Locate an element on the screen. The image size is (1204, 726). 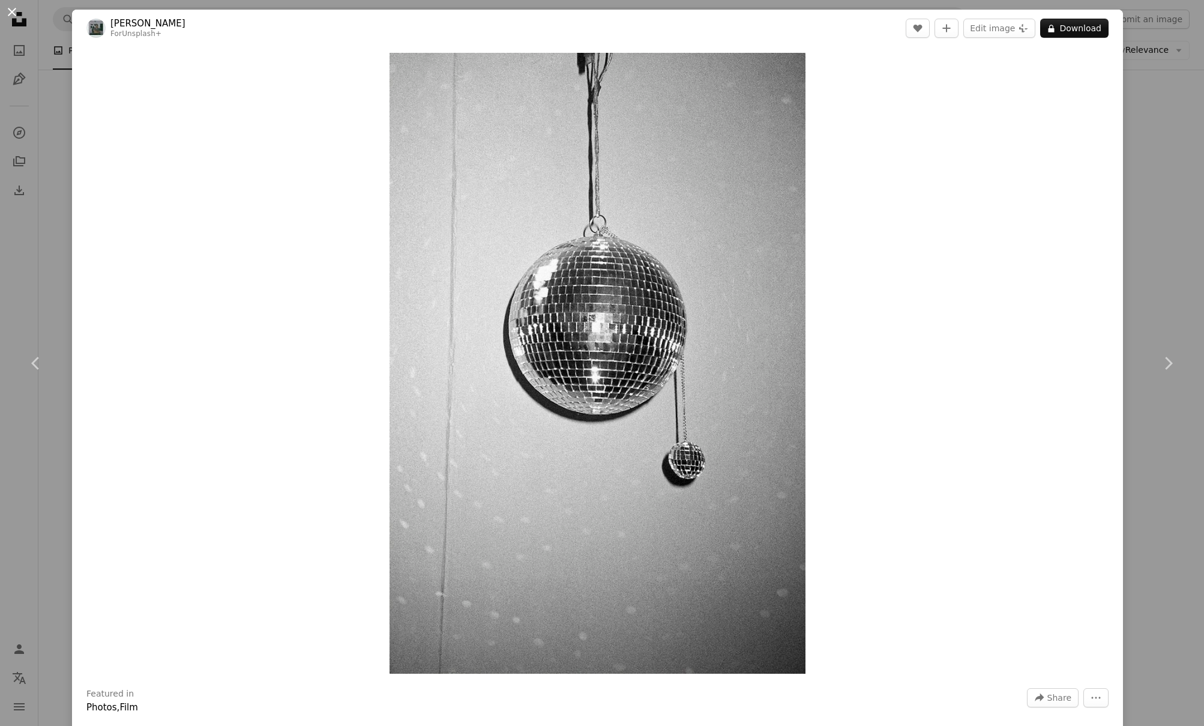
a: Unsplash+ is located at coordinates (142, 34).